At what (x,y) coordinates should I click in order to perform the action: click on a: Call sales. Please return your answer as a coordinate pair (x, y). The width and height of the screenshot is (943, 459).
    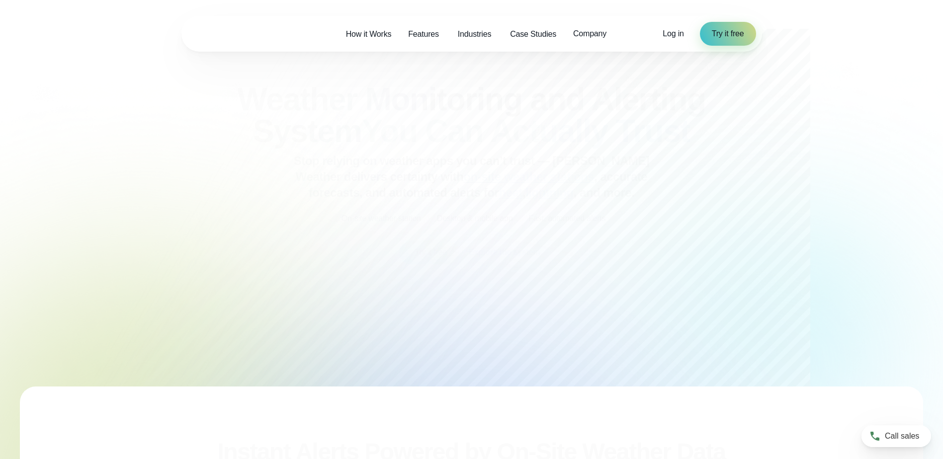
    Looking at the image, I should click on (897, 437).